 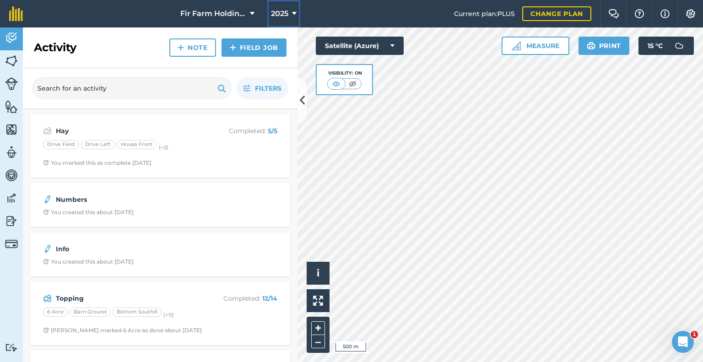 What do you see at coordinates (280, 14) in the screenshot?
I see `span: 2025` at bounding box center [280, 14].